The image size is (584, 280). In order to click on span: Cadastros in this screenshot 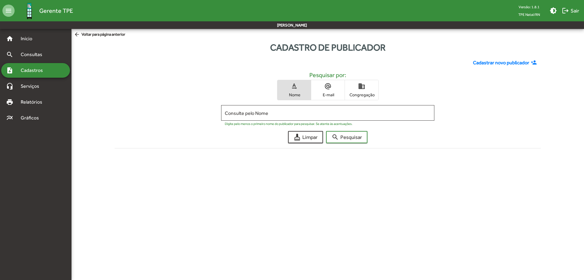, I will do `click(34, 70)`.